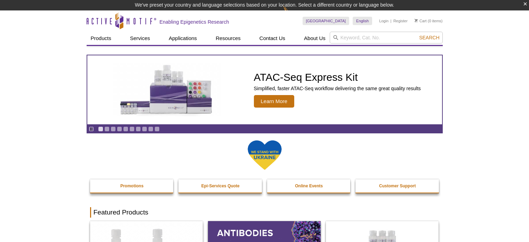  Describe the element at coordinates (337, 88) in the screenshot. I see `p: Simplified, faster ATAC-Seq workflow delivering the same great quality results` at that location.